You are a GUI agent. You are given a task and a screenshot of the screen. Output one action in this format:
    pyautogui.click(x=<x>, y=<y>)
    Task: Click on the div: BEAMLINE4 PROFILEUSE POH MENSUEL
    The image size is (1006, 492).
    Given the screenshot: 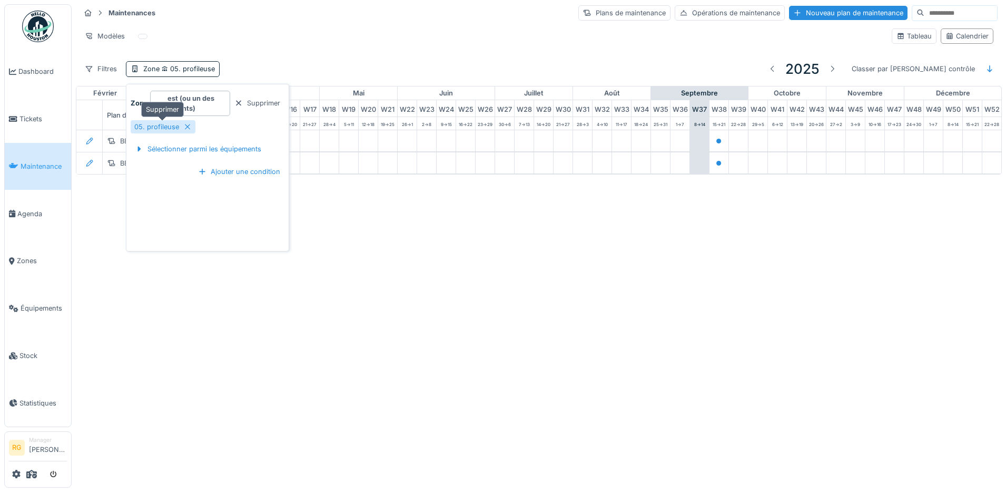 What is the action you would take?
    pyautogui.click(x=187, y=163)
    